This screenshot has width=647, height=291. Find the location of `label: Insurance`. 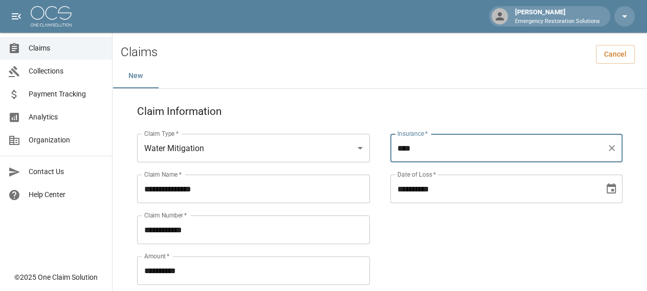

label: Insurance is located at coordinates (412, 133).